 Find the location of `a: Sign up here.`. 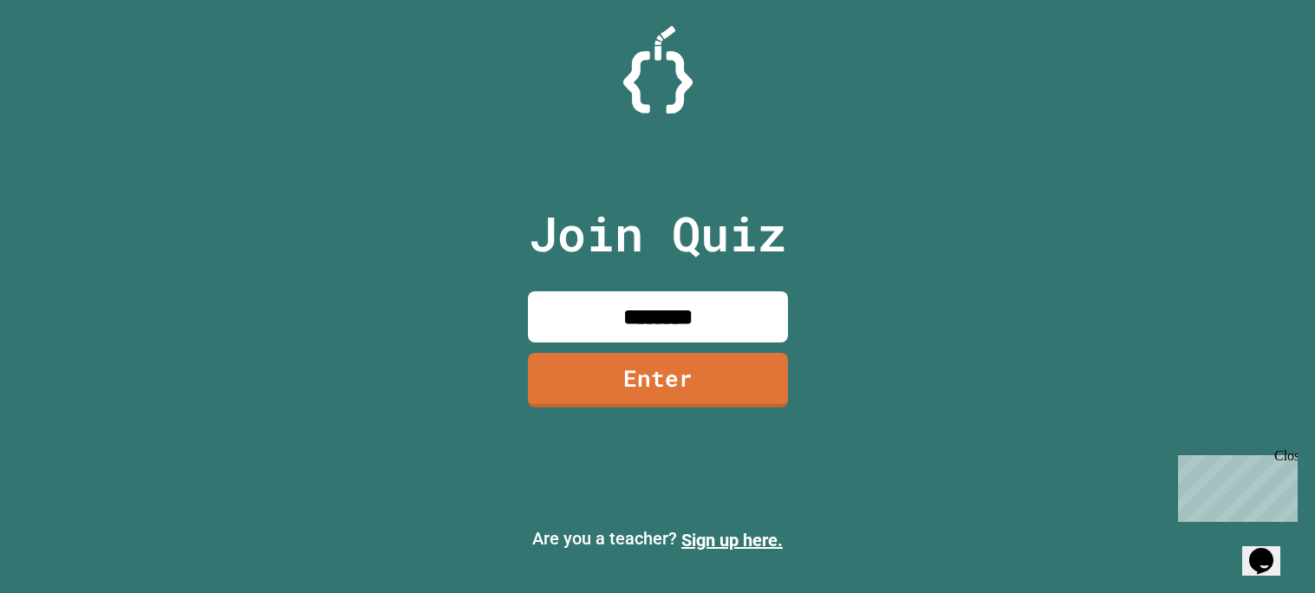

a: Sign up here. is located at coordinates (732, 540).